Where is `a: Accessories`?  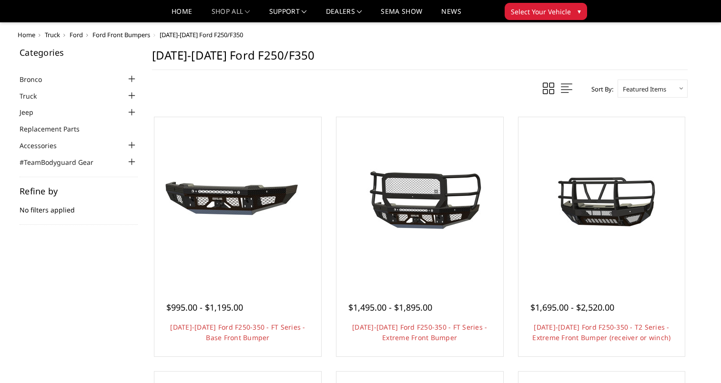 a: Accessories is located at coordinates (44, 145).